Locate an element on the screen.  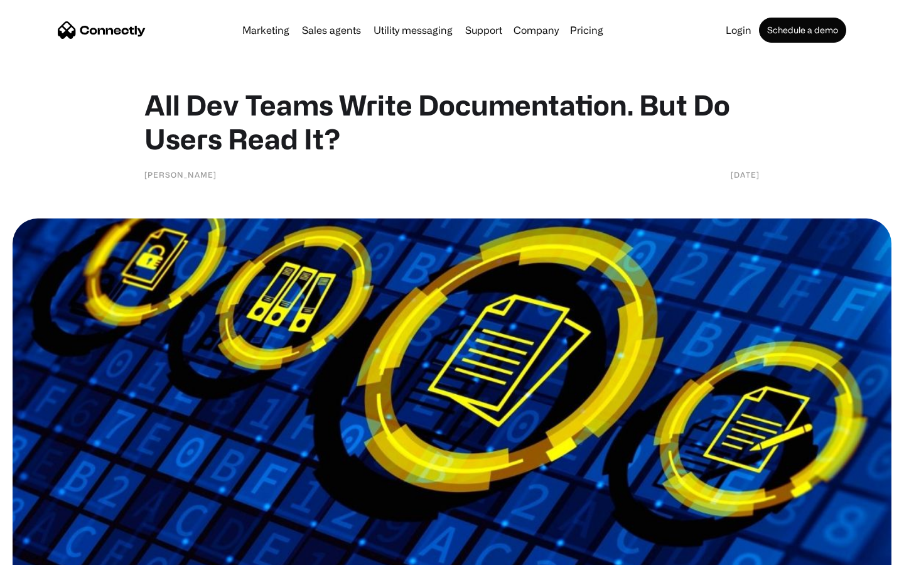
a: Pricing is located at coordinates (587, 30).